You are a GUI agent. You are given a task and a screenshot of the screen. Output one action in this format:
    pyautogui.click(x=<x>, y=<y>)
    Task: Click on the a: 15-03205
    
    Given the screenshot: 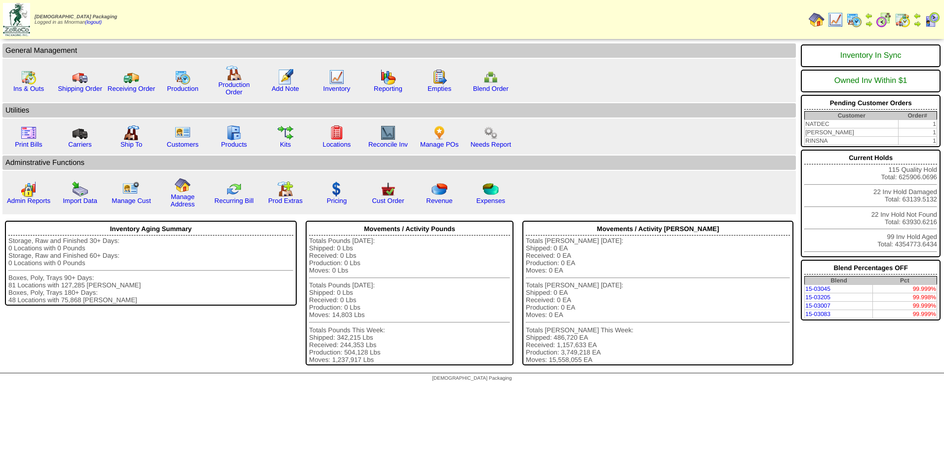 What is the action you would take?
    pyautogui.click(x=818, y=297)
    